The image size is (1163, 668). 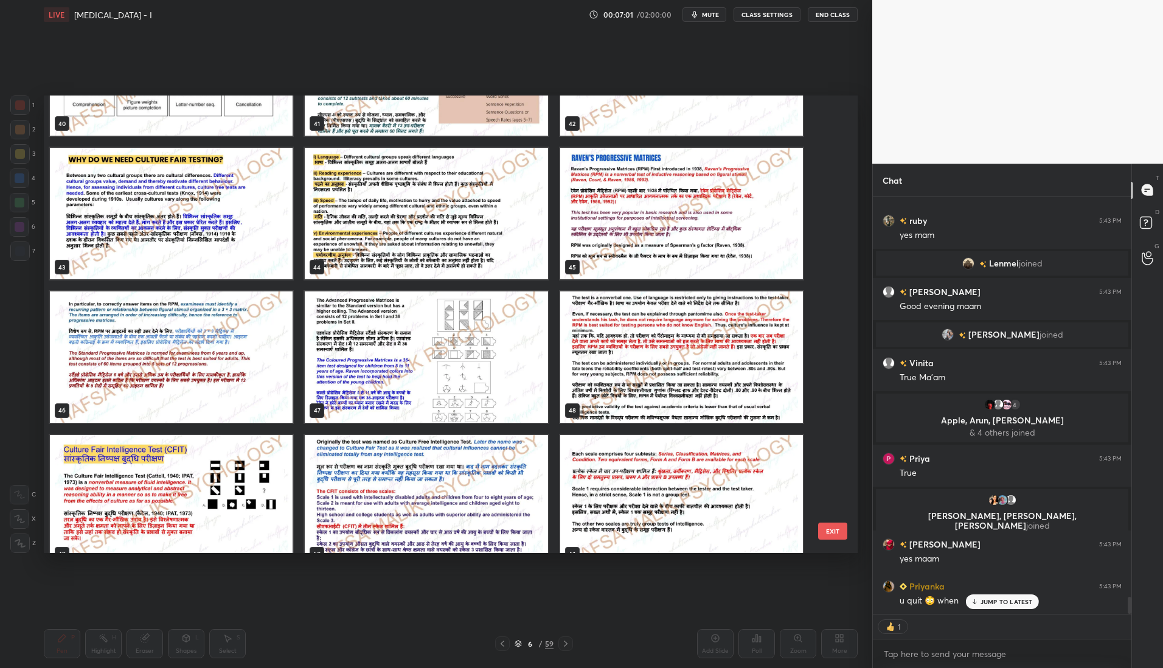 What do you see at coordinates (1002, 432) in the screenshot?
I see `p: & 4 others joined` at bounding box center [1002, 432].